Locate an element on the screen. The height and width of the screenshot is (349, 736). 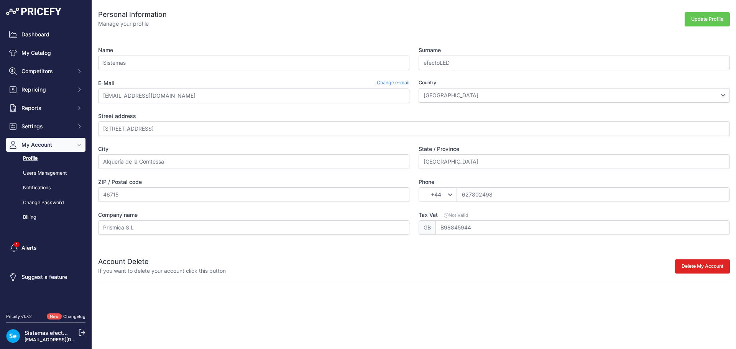
label: E-Mail is located at coordinates (106, 83).